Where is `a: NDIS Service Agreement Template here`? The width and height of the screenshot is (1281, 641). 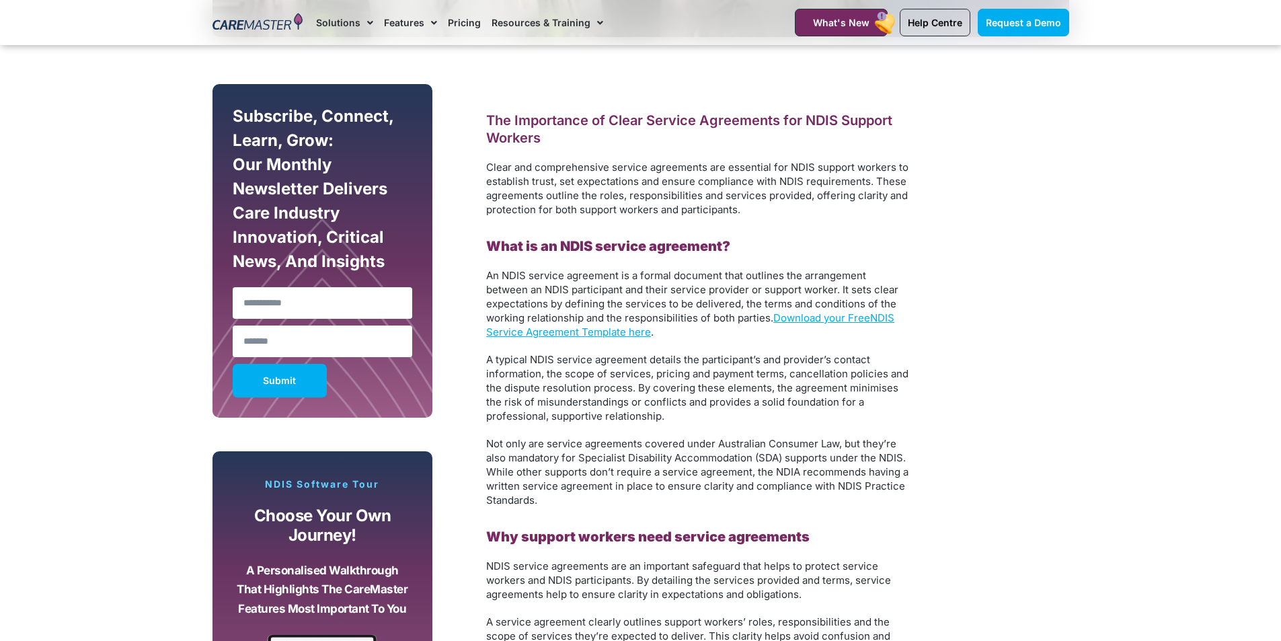
a: NDIS Service Agreement Template here is located at coordinates (690, 325).